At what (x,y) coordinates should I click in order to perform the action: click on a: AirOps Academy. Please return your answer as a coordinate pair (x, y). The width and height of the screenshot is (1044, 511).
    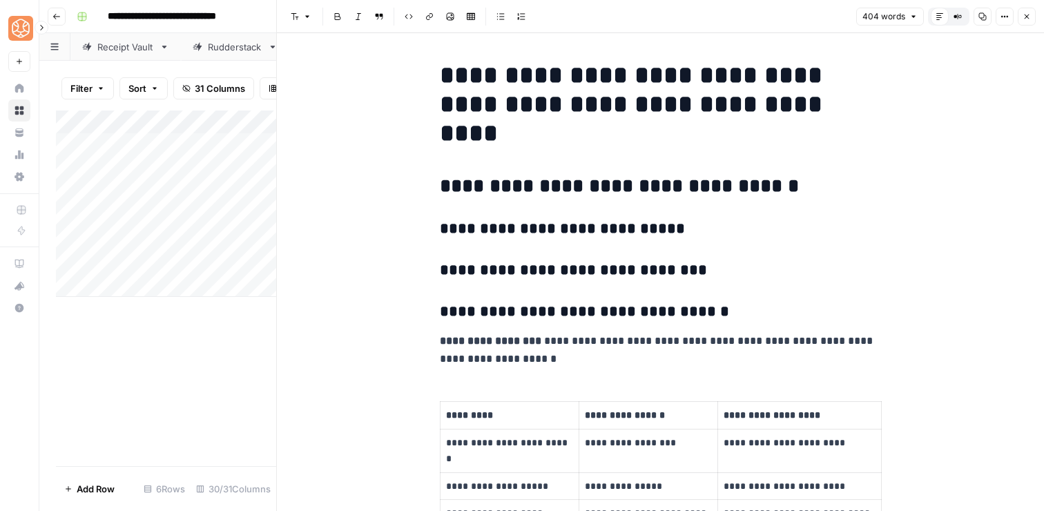
    Looking at the image, I should click on (19, 264).